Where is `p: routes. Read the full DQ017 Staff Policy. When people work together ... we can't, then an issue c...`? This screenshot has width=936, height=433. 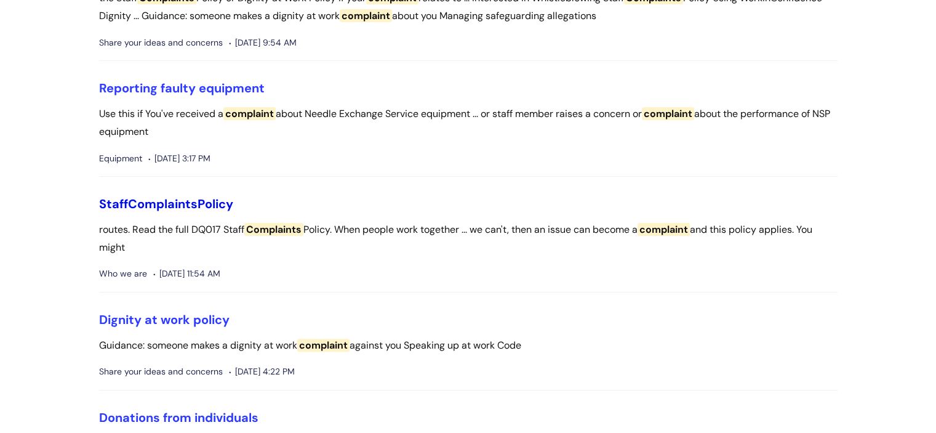 p: routes. Read the full DQ017 Staff Policy. When people work together ... we can't, then an issue c... is located at coordinates (468, 239).